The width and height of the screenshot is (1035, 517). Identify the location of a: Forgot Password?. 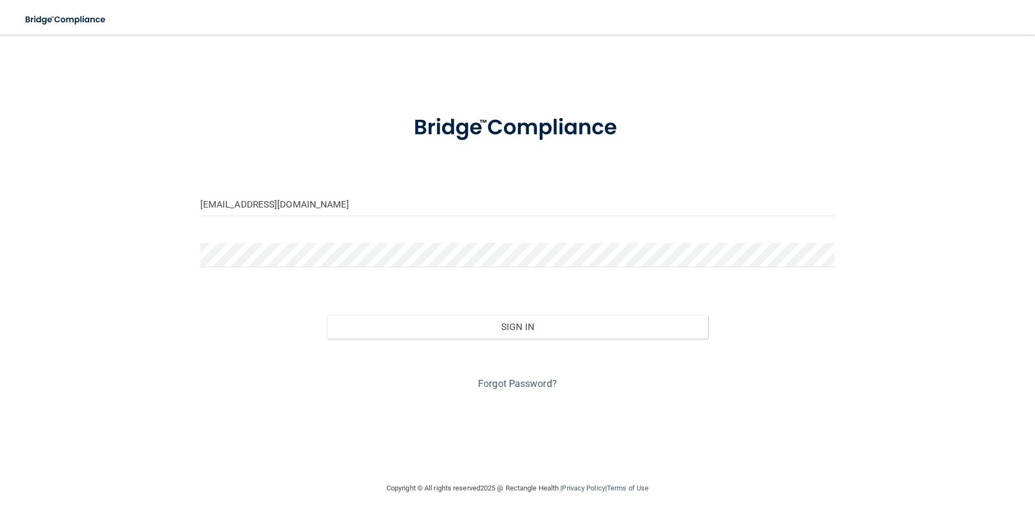
(518, 383).